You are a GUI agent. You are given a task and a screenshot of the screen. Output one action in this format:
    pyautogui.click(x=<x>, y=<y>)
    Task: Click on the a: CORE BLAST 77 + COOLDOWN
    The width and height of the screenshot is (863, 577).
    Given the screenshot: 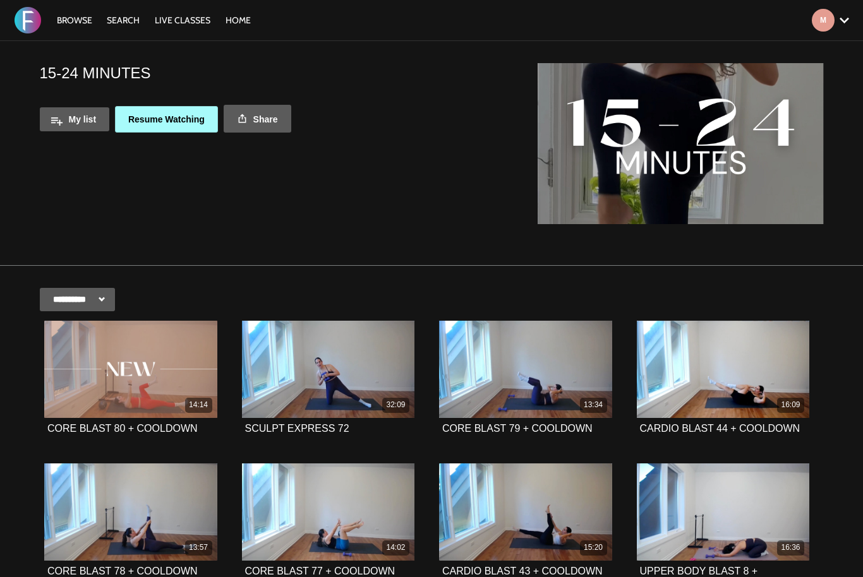 What is the action you would take?
    pyautogui.click(x=320, y=571)
    